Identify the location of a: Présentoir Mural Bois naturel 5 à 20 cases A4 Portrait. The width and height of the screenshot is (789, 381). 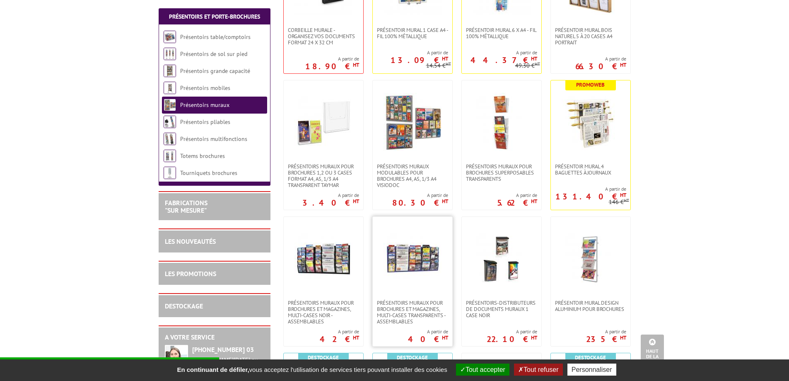
(591, 36).